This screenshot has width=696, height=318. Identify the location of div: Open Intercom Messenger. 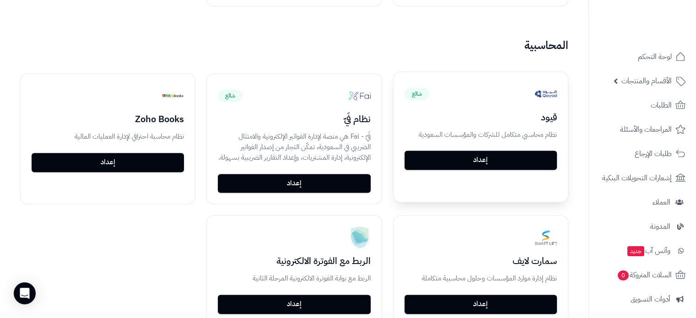
(25, 293).